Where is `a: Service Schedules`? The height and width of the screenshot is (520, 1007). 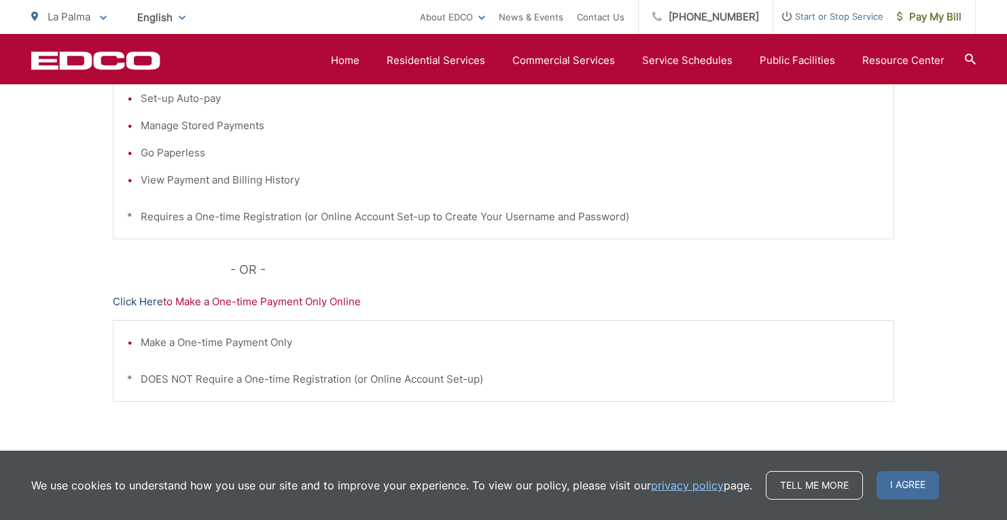 a: Service Schedules is located at coordinates (687, 60).